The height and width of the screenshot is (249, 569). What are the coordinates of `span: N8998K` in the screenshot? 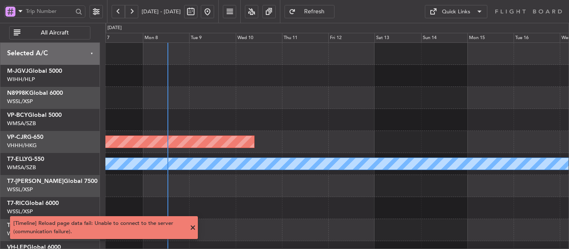 It's located at (18, 93).